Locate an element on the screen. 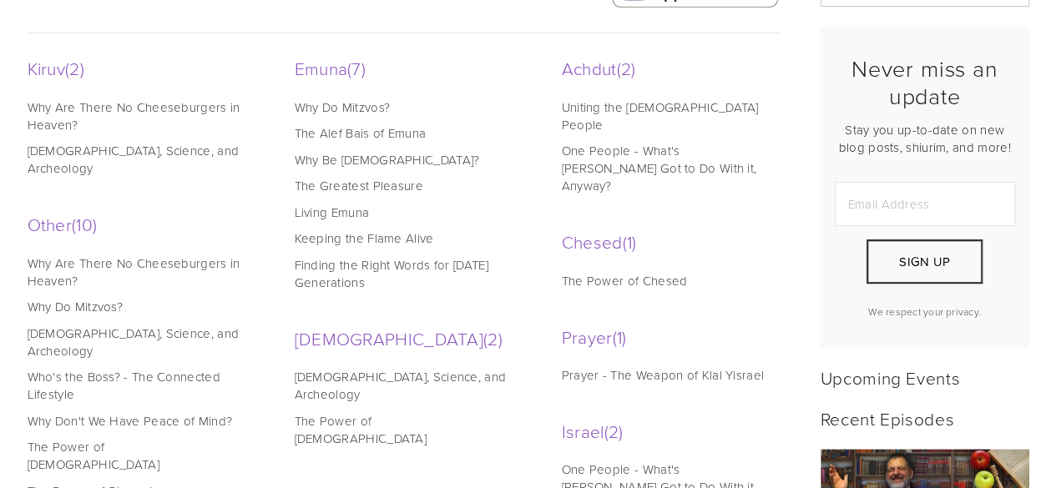 The image size is (1056, 488). p: Stay you up-to-date on new blog posts, shiurim, and more! is located at coordinates (925, 139).